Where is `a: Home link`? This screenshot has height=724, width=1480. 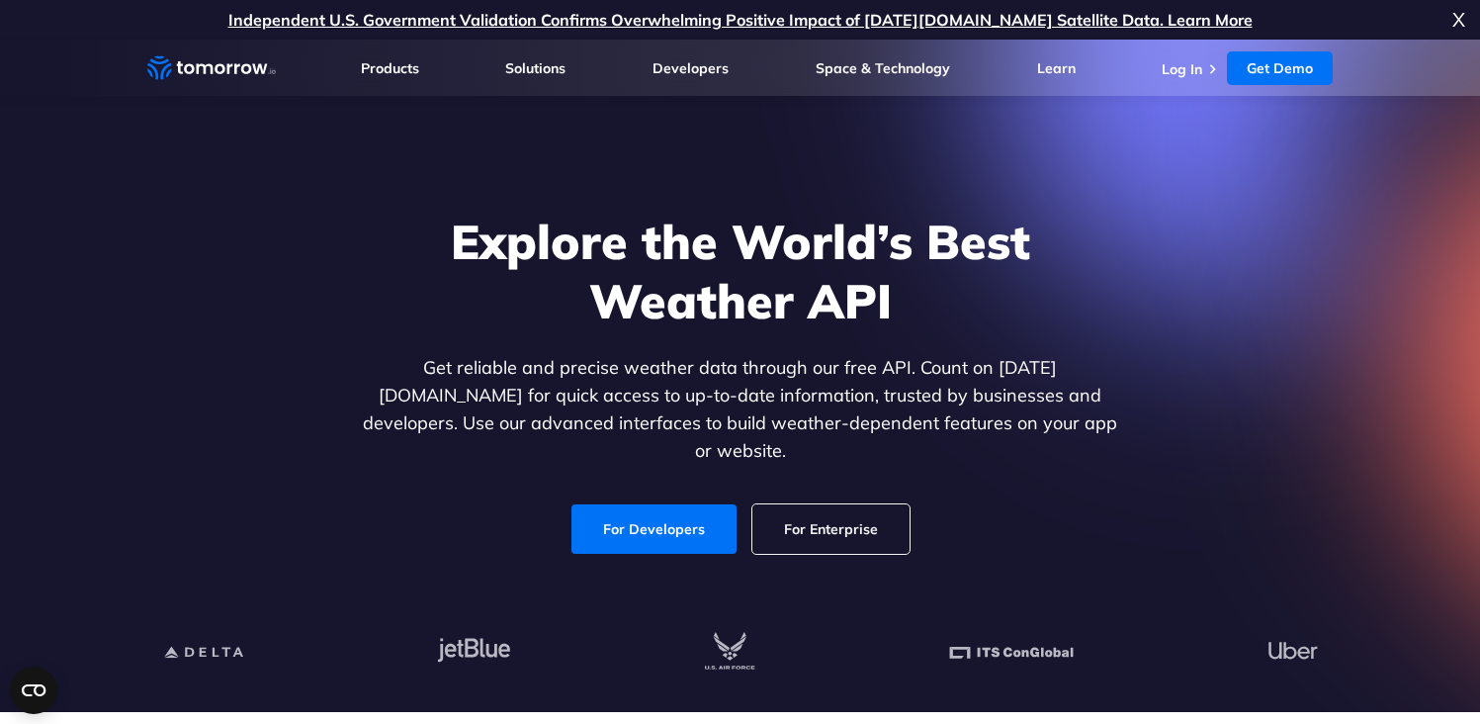 a: Home link is located at coordinates (212, 68).